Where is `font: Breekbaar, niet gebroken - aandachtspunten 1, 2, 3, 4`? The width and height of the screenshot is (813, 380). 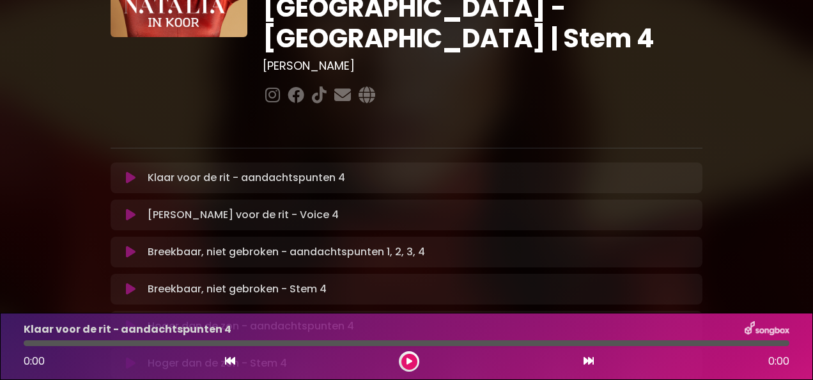
font: Breekbaar, niet gebroken - aandachtspunten 1, 2, 3, 4 is located at coordinates (286, 252).